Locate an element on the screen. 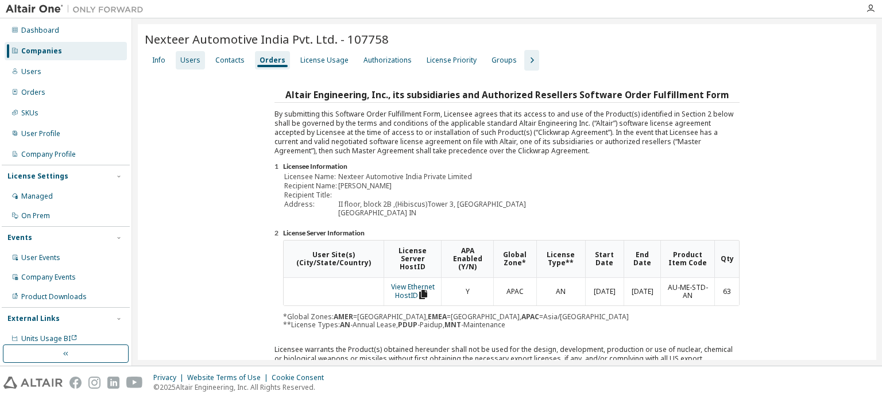 The height and width of the screenshot is (399, 882). div: Company Profile is located at coordinates (48, 155).